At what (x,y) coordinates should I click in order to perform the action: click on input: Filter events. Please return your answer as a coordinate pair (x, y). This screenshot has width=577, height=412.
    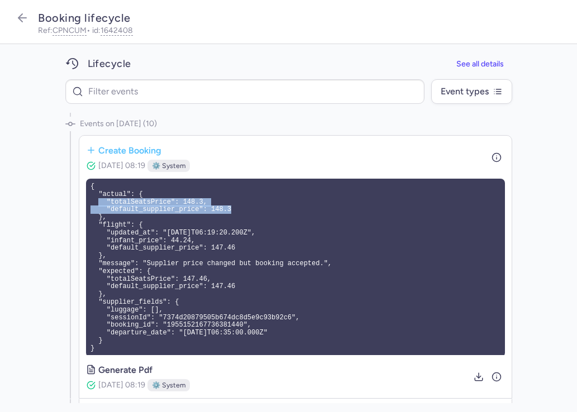
    Looking at the image, I should click on (245, 92).